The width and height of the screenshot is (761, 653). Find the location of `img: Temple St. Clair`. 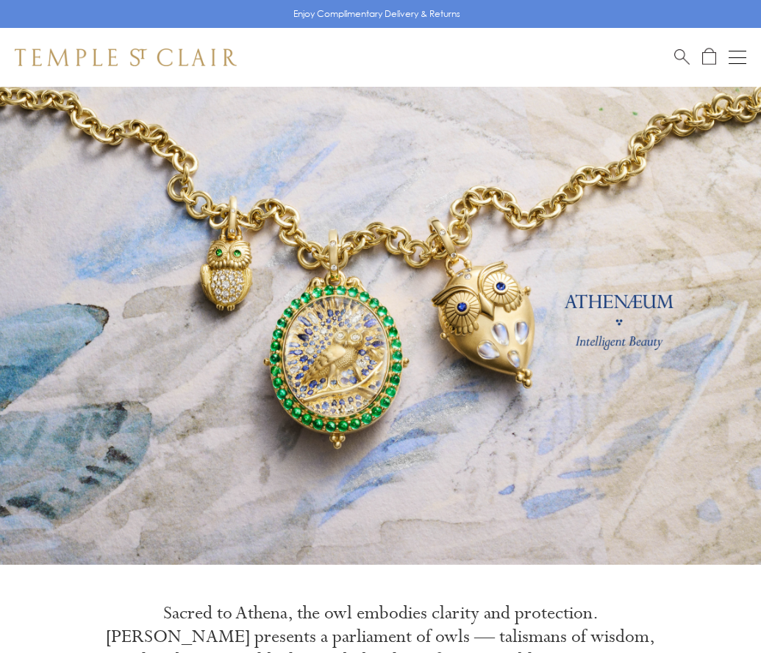

img: Temple St. Clair is located at coordinates (126, 57).